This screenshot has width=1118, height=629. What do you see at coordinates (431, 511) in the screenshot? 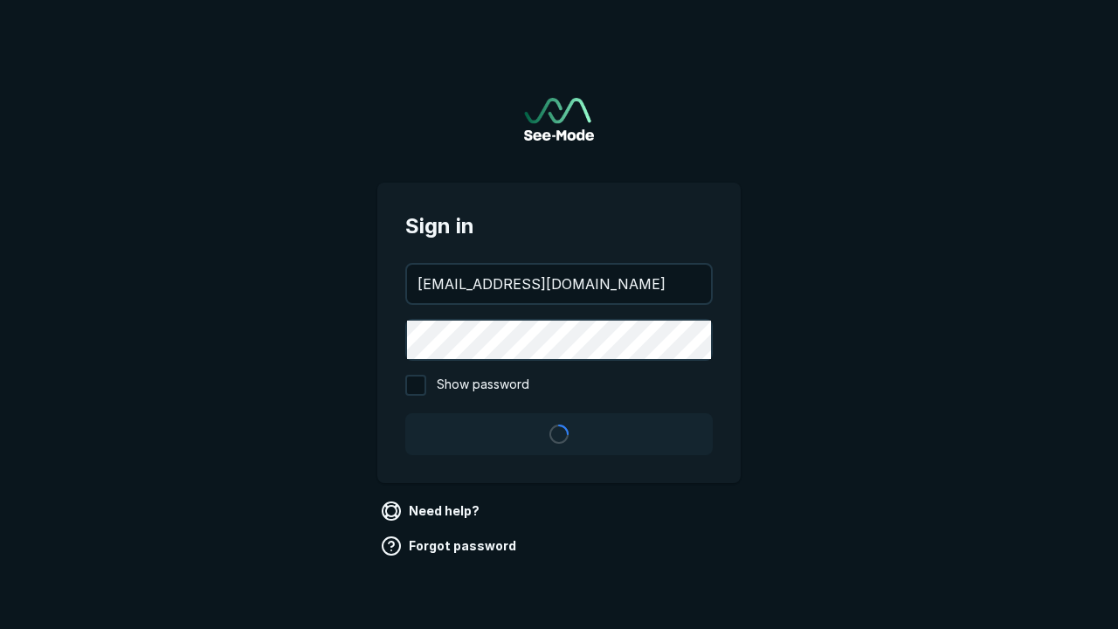
I see `a: Need help?` at bounding box center [431, 511].